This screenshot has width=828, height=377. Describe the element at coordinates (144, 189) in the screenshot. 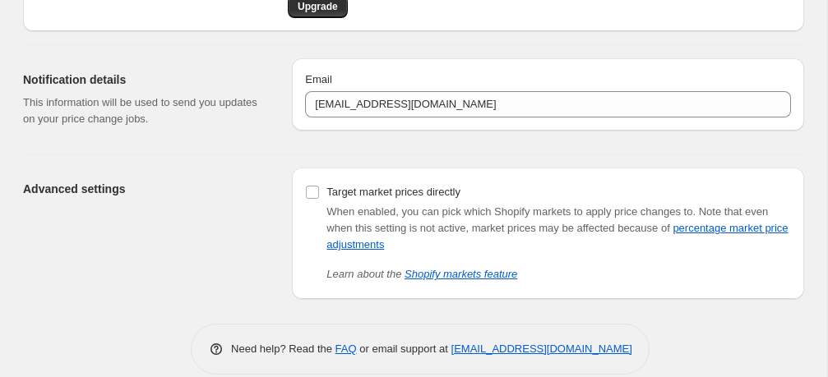

I see `h2: Advanced settings` at that location.